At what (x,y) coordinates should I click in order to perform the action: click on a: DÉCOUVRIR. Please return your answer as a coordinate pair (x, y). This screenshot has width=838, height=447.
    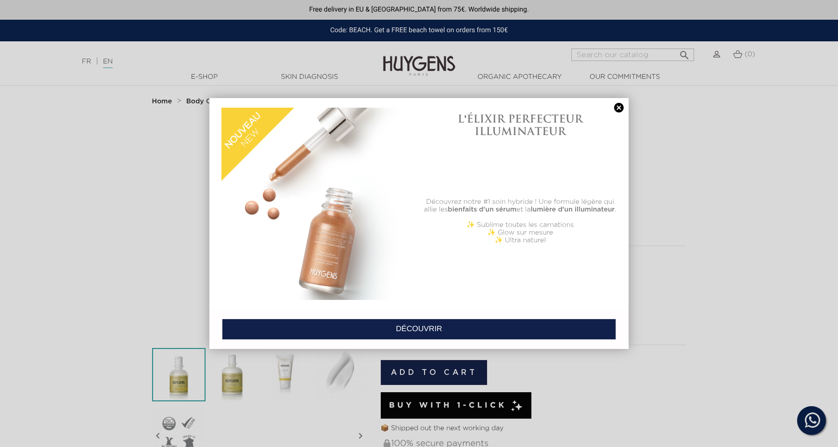
    Looking at the image, I should click on (419, 330).